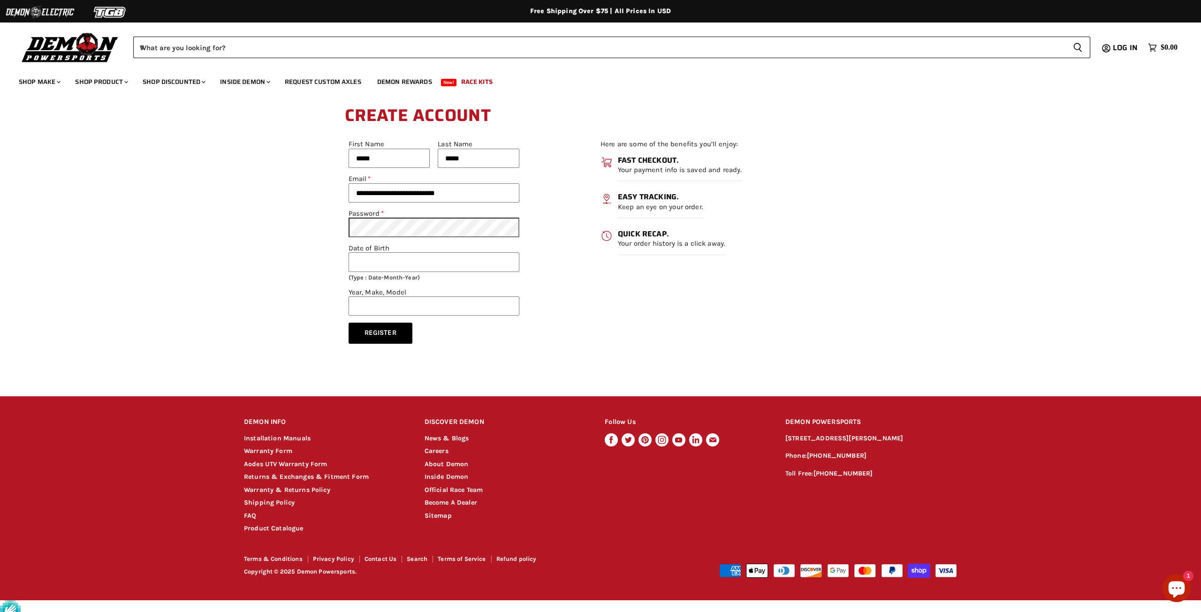 The height and width of the screenshot is (612, 1201). Describe the element at coordinates (39, 82) in the screenshot. I see `a: Shop Make` at that location.